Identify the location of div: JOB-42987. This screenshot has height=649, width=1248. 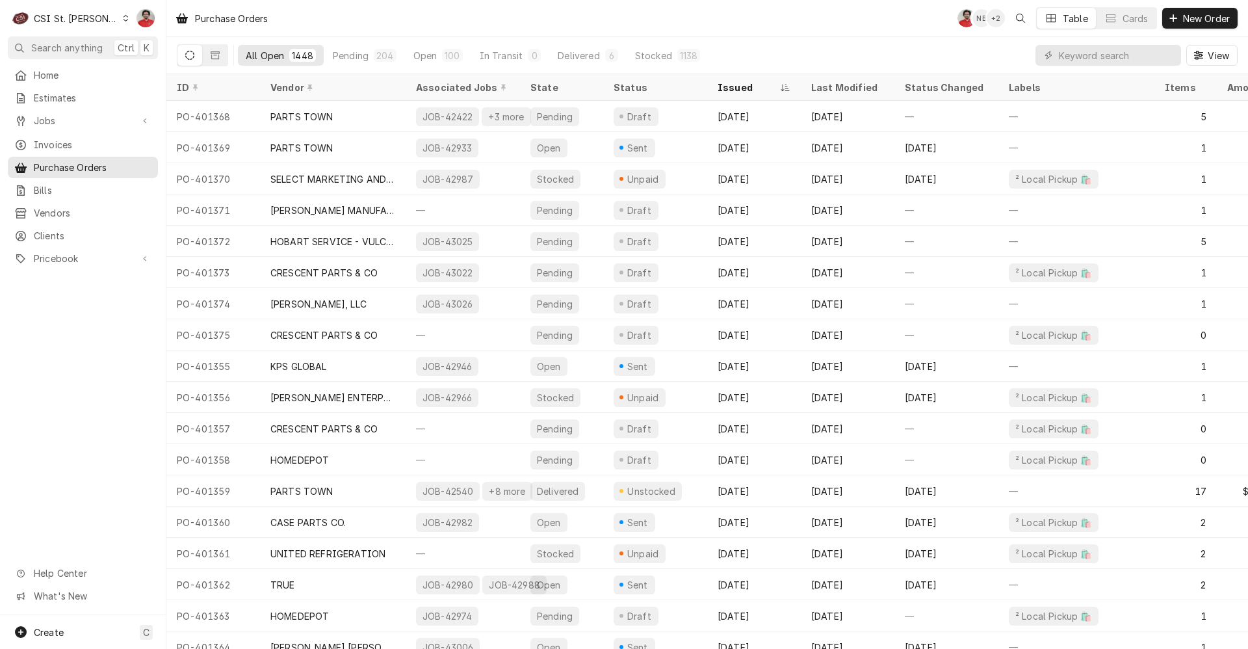
(448, 179).